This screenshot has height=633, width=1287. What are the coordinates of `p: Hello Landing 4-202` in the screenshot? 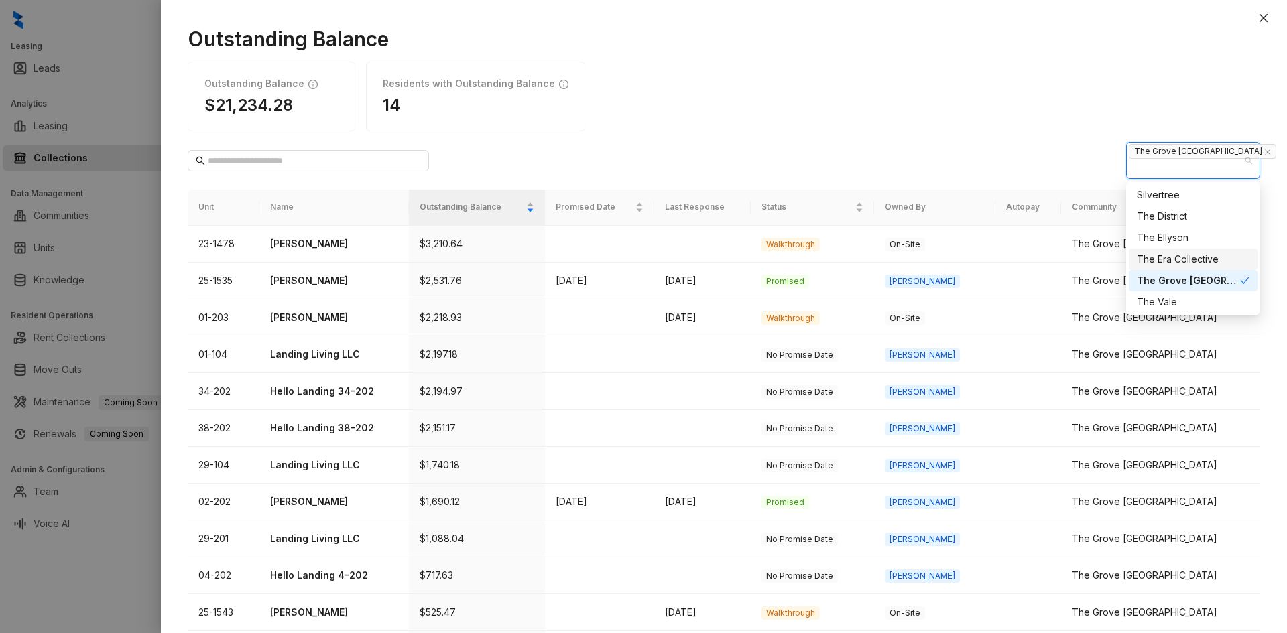 It's located at (334, 576).